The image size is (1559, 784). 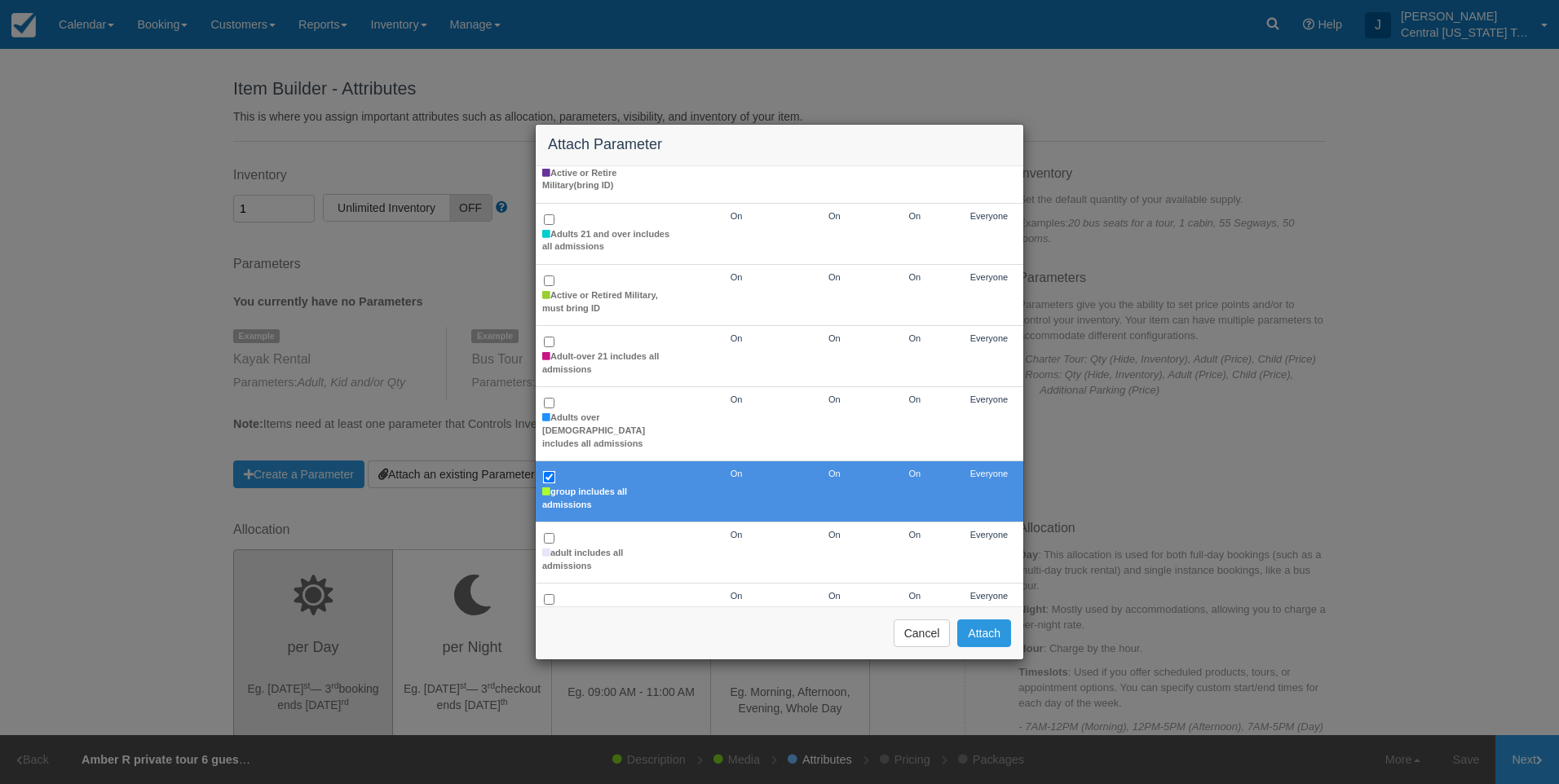 I want to click on label: Active or Retired Military, must bring ID, so click(x=607, y=302).